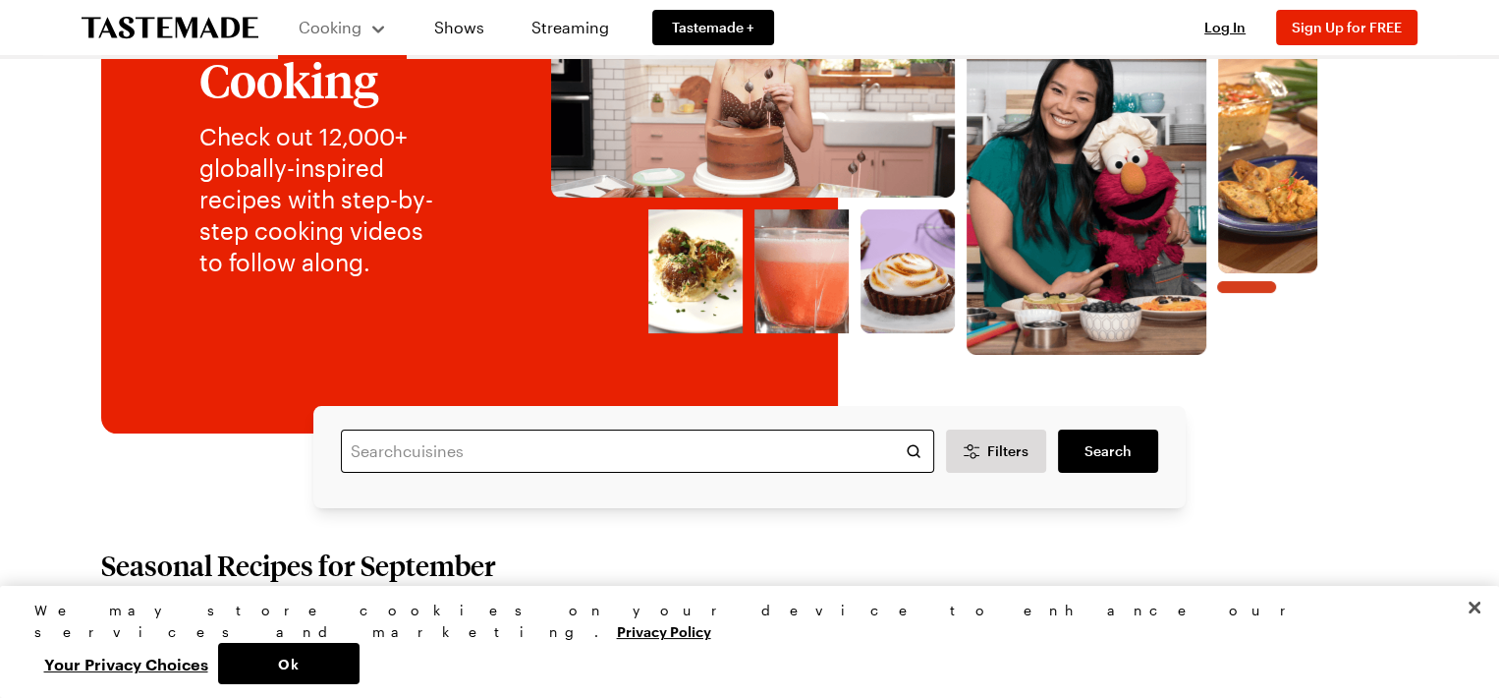 The image size is (1499, 698). Describe the element at coordinates (126, 663) in the screenshot. I see `button: Your Privacy Choices` at that location.